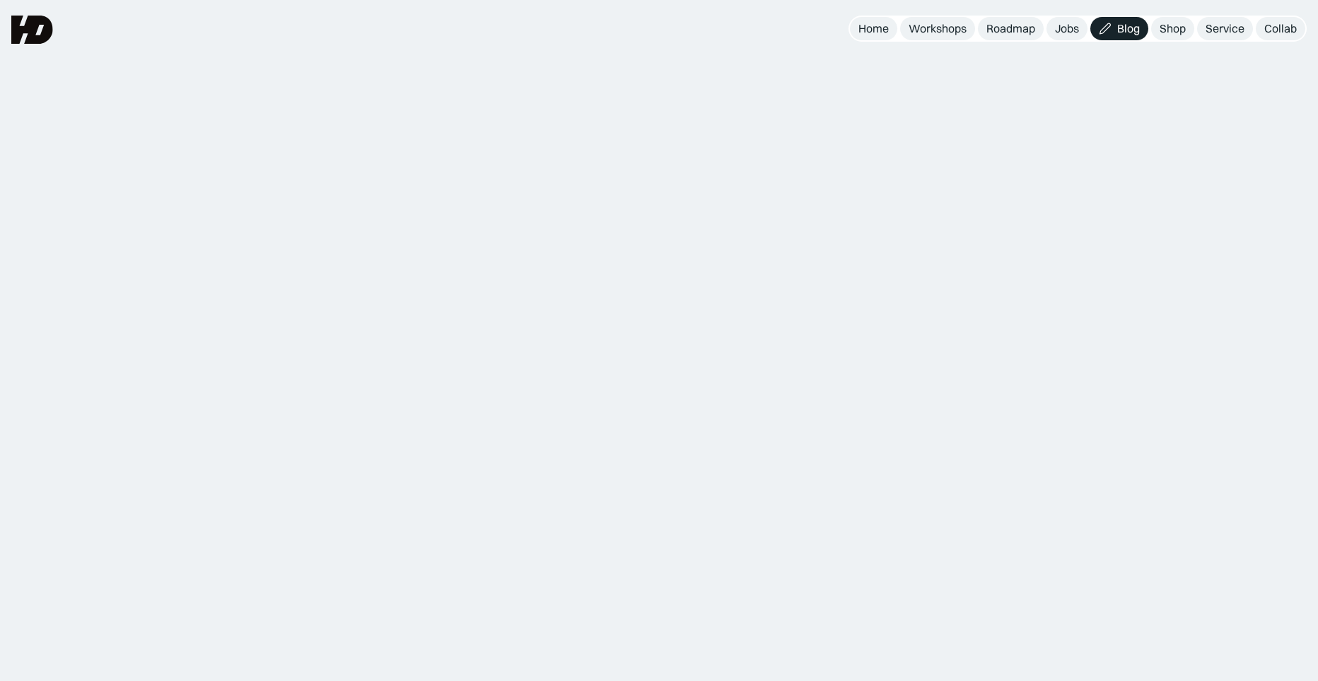 This screenshot has height=681, width=1318. Describe the element at coordinates (1010, 28) in the screenshot. I see `div: Roadmap` at that location.